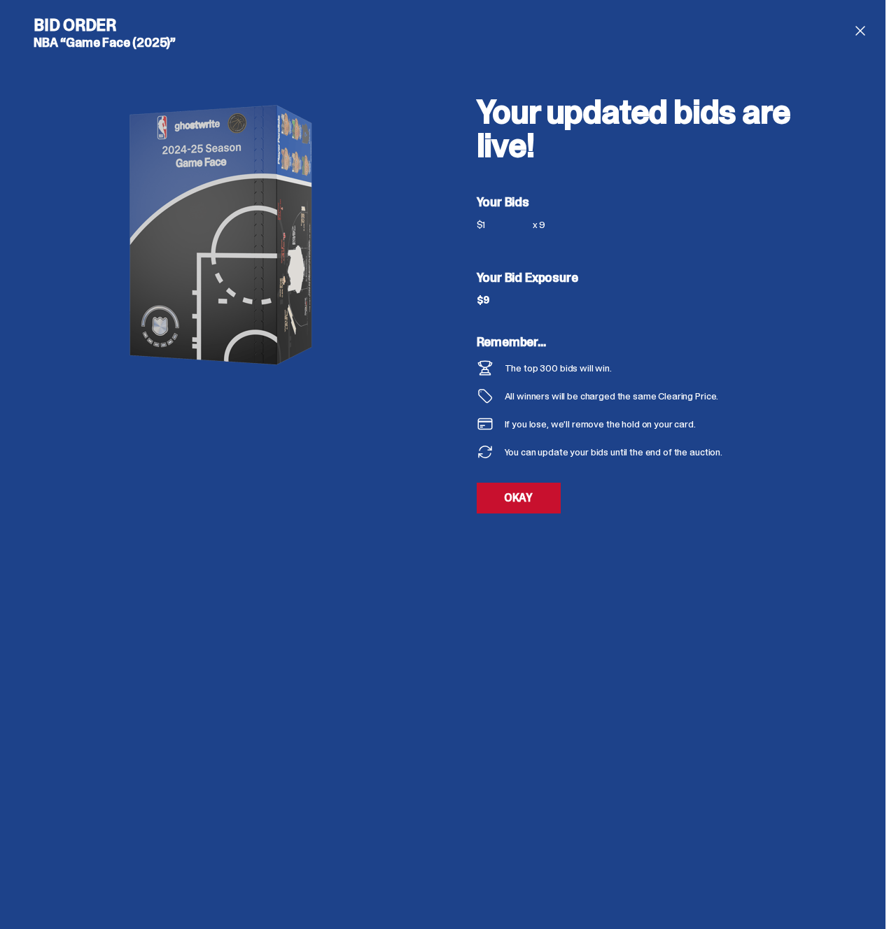  I want to click on div: x 9, so click(544, 229).